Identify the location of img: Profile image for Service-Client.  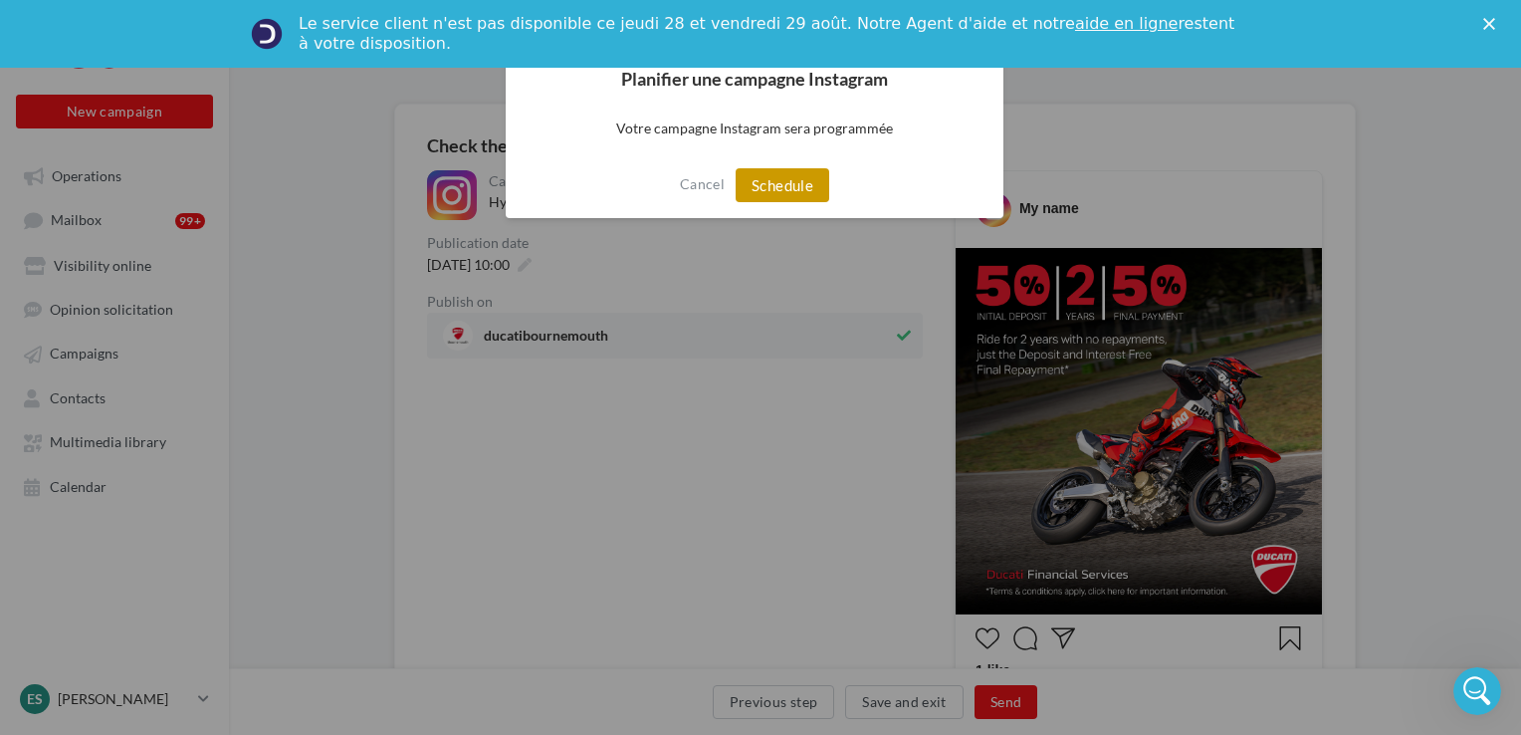
(267, 34).